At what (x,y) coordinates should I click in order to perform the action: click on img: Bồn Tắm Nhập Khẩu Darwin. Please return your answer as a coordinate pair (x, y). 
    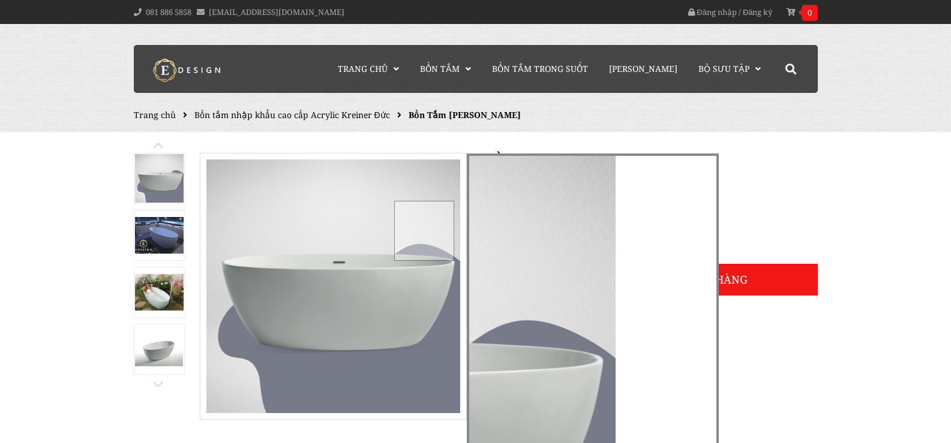
    Looking at the image, I should click on (159, 235).